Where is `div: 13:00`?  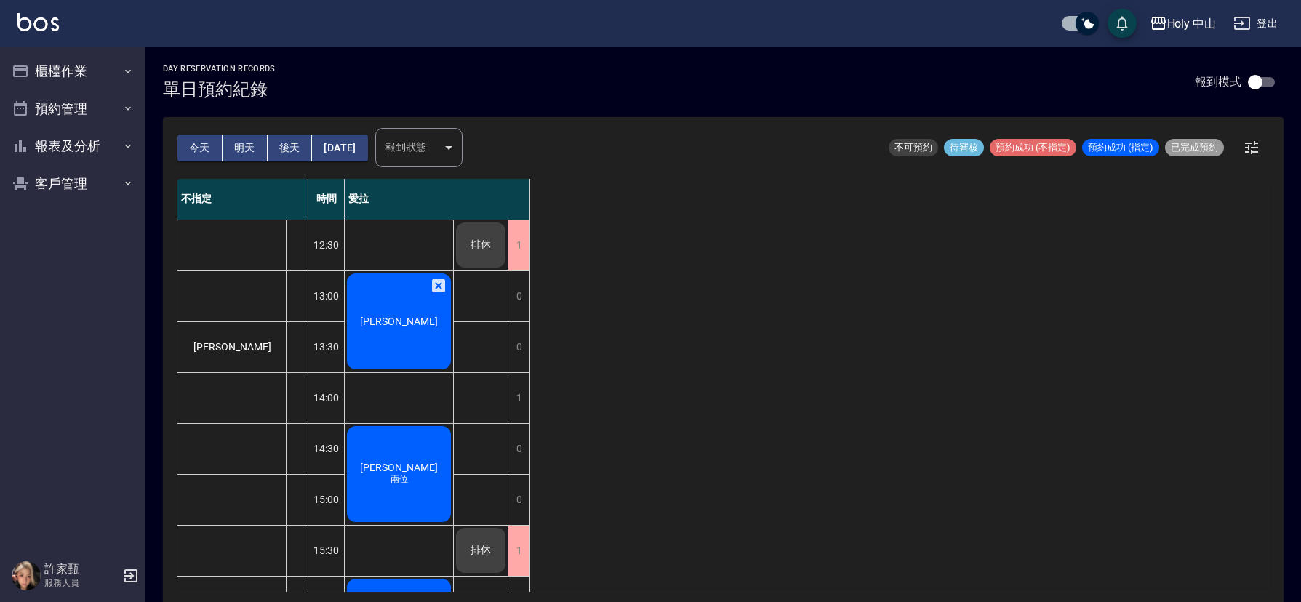 div: 13:00 is located at coordinates (327, 296).